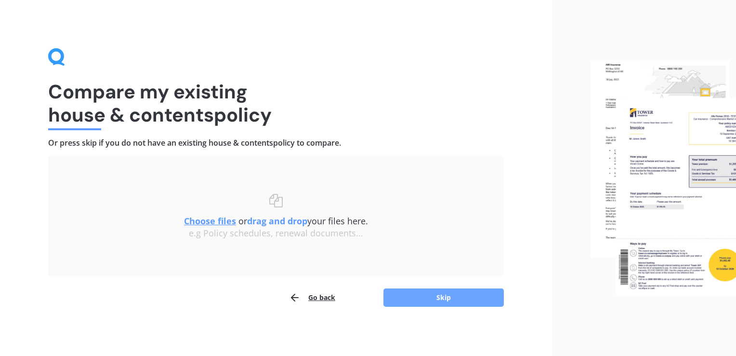 The height and width of the screenshot is (356, 736). Describe the element at coordinates (312, 297) in the screenshot. I see `button: Go back` at that location.